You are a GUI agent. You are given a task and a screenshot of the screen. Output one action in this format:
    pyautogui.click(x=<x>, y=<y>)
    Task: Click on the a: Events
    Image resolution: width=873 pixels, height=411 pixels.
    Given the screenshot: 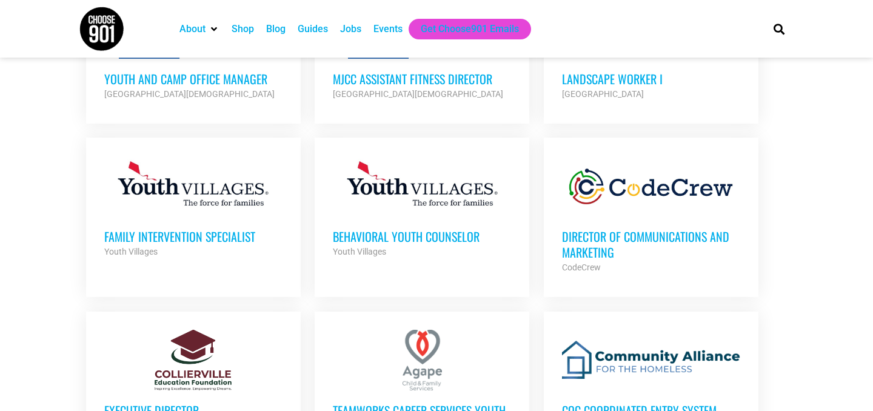 What is the action you would take?
    pyautogui.click(x=388, y=29)
    